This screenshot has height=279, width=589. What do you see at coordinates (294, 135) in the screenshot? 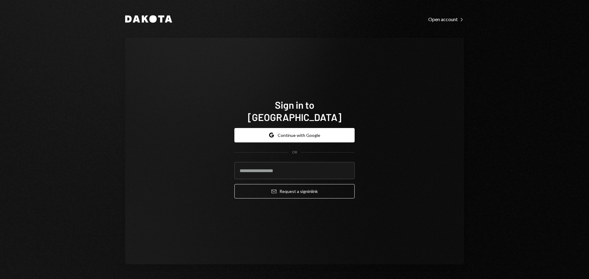
I see `button: Continue with Google` at bounding box center [294, 135].